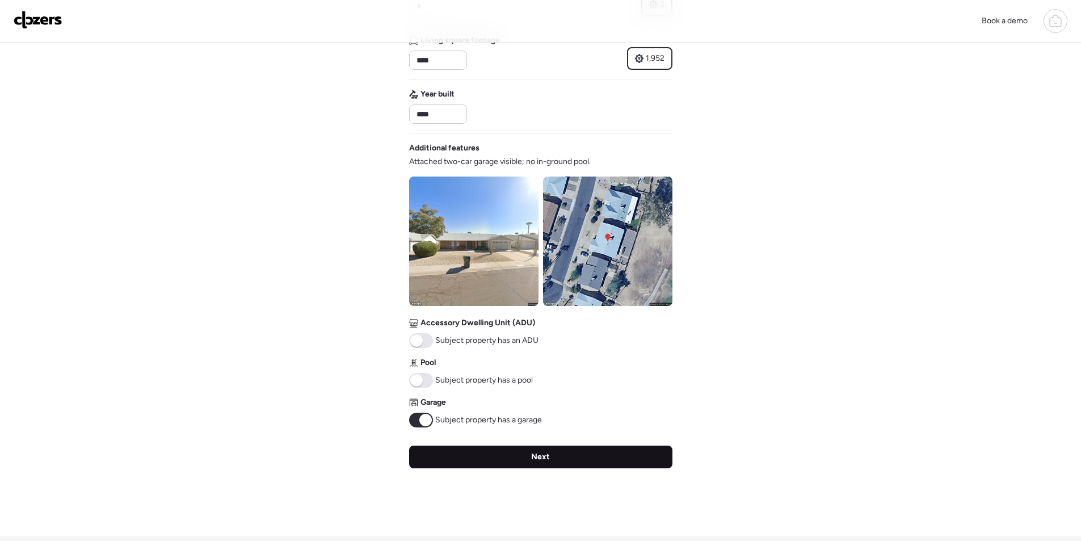 Image resolution: width=1081 pixels, height=541 pixels. Describe the element at coordinates (428, 363) in the screenshot. I see `span: Pool` at that location.